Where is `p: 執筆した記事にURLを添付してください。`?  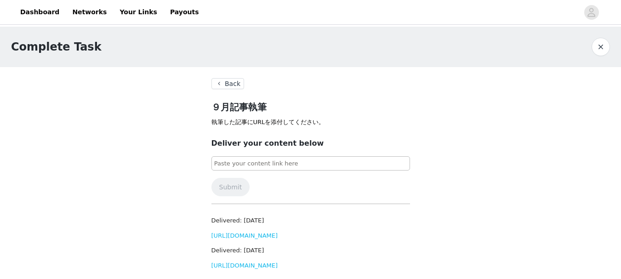 p: 執筆した記事にURLを添付してください。 is located at coordinates (311, 122).